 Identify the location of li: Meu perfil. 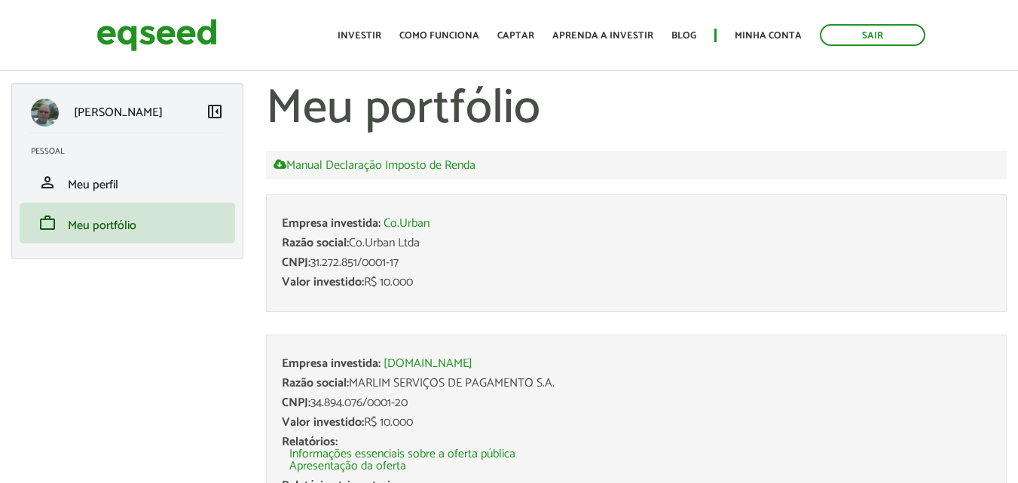
(127, 182).